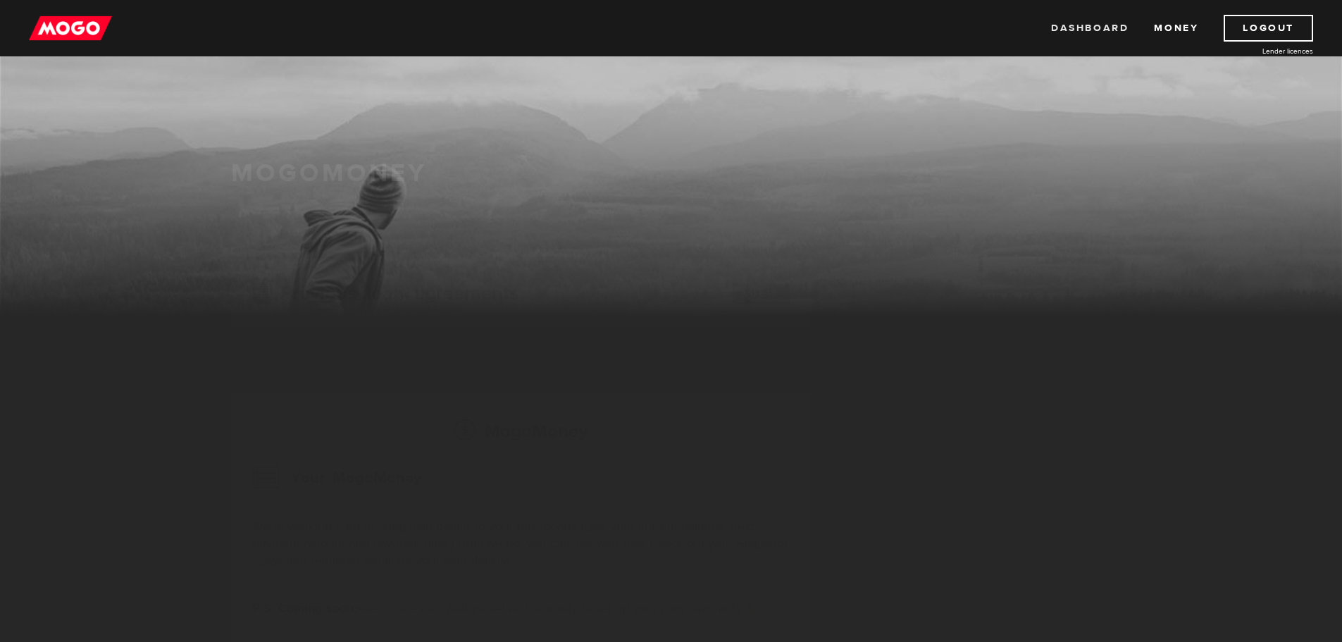  What do you see at coordinates (70, 28) in the screenshot?
I see `img: mogo_logo-11ee424be714fa7cbb0f0f49df9e16ec.png` at bounding box center [70, 28].